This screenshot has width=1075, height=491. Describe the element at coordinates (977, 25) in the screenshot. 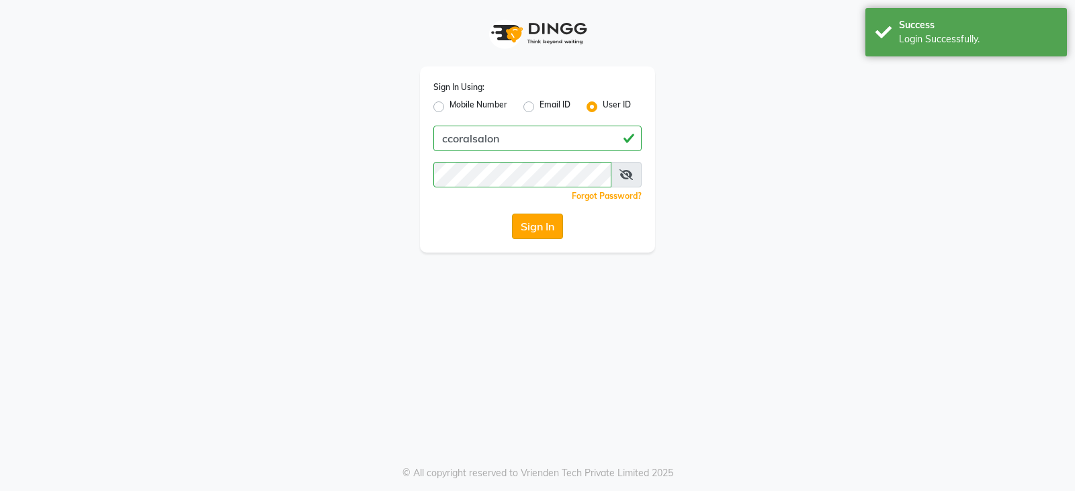

I see `div: Success` at that location.